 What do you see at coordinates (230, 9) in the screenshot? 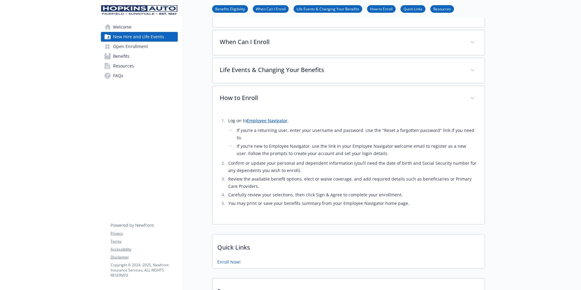
I see `a: Benefits Eligibility` at bounding box center [230, 9].